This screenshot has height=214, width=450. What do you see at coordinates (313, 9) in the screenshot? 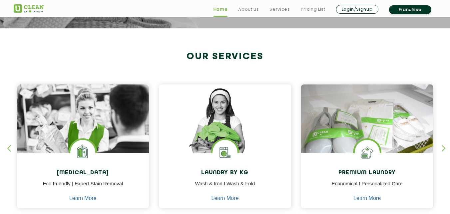
I see `a: Pricing List` at bounding box center [313, 9].